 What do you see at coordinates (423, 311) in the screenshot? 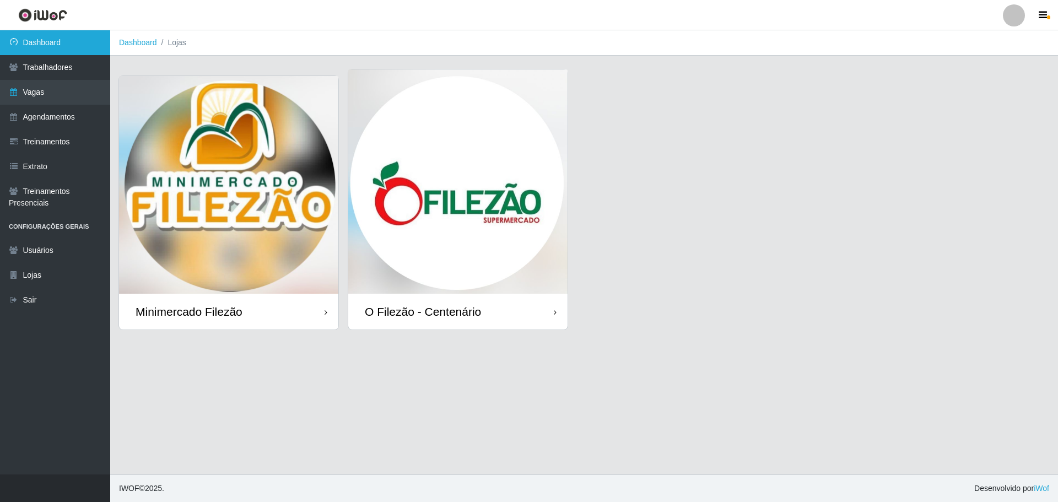
I see `div: O Filezão - Centenário` at bounding box center [423, 311].